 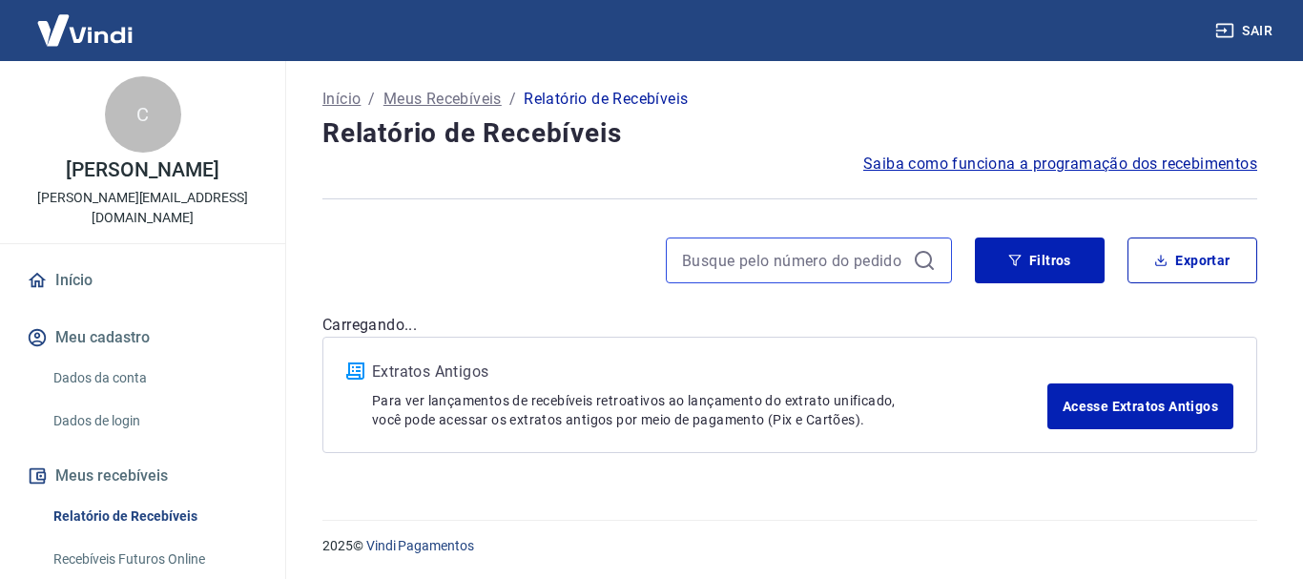 I want to click on a: Saiba como funciona a programação dos recebimentos, so click(x=1060, y=164).